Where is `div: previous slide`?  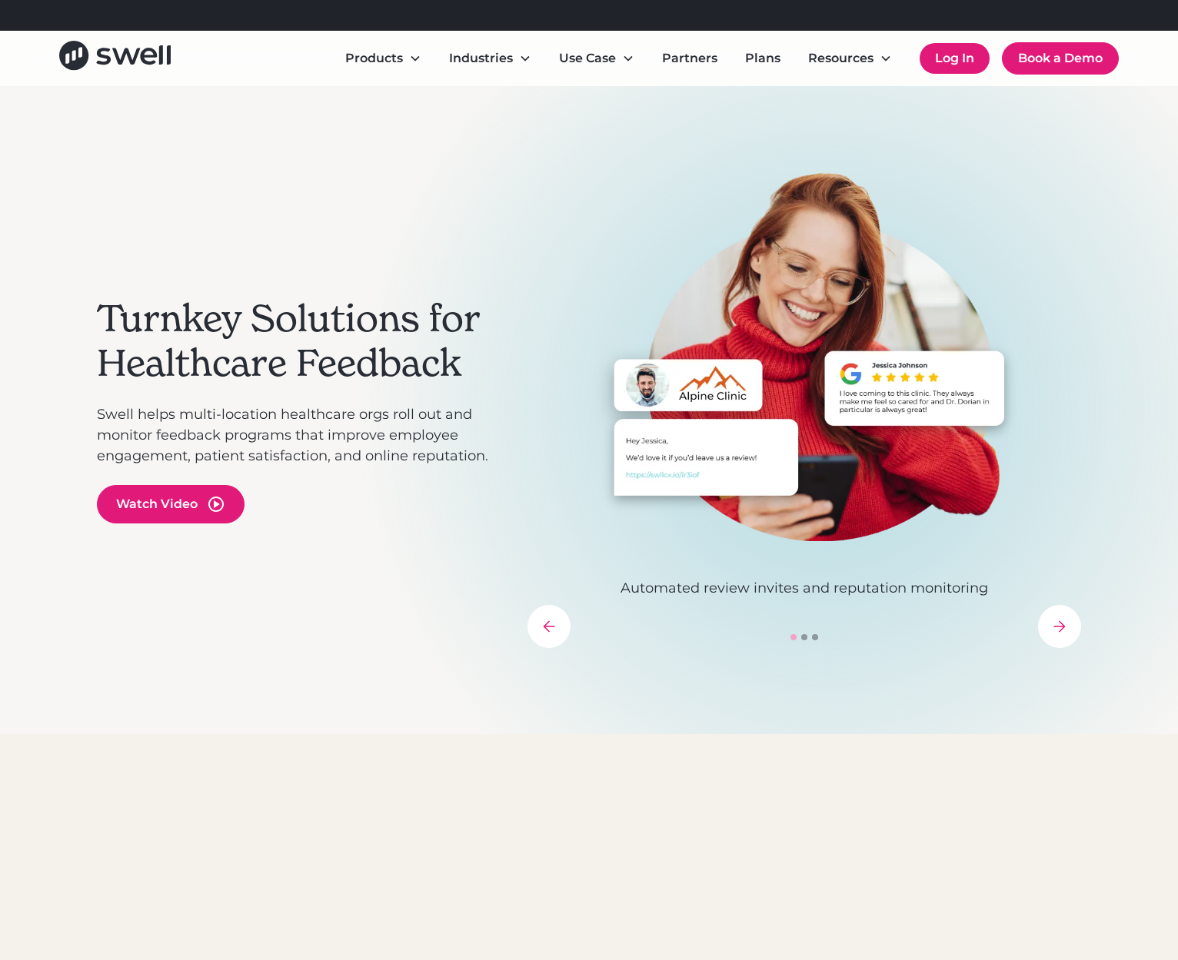
div: previous slide is located at coordinates (549, 627).